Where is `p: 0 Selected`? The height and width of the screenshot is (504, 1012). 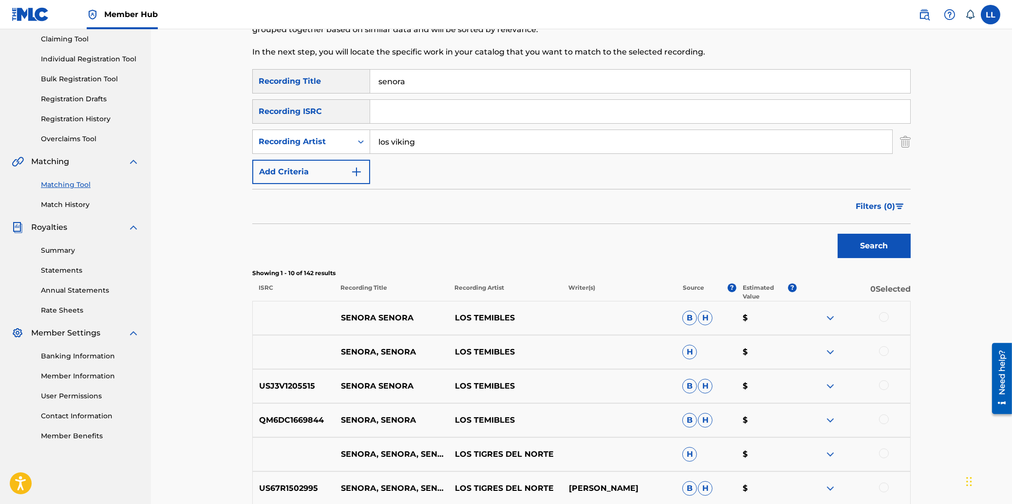 p: 0 Selected is located at coordinates (854, 292).